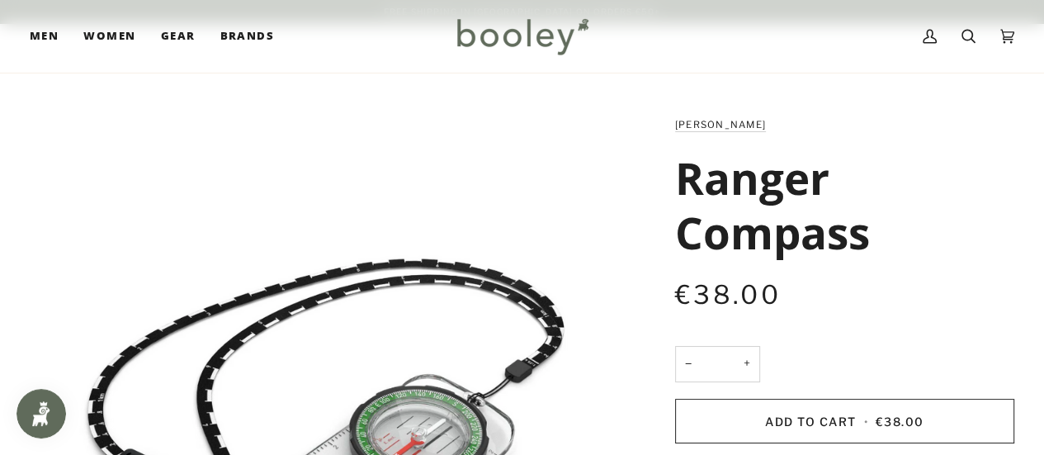  What do you see at coordinates (44, 36) in the screenshot?
I see `span: Men` at bounding box center [44, 36].